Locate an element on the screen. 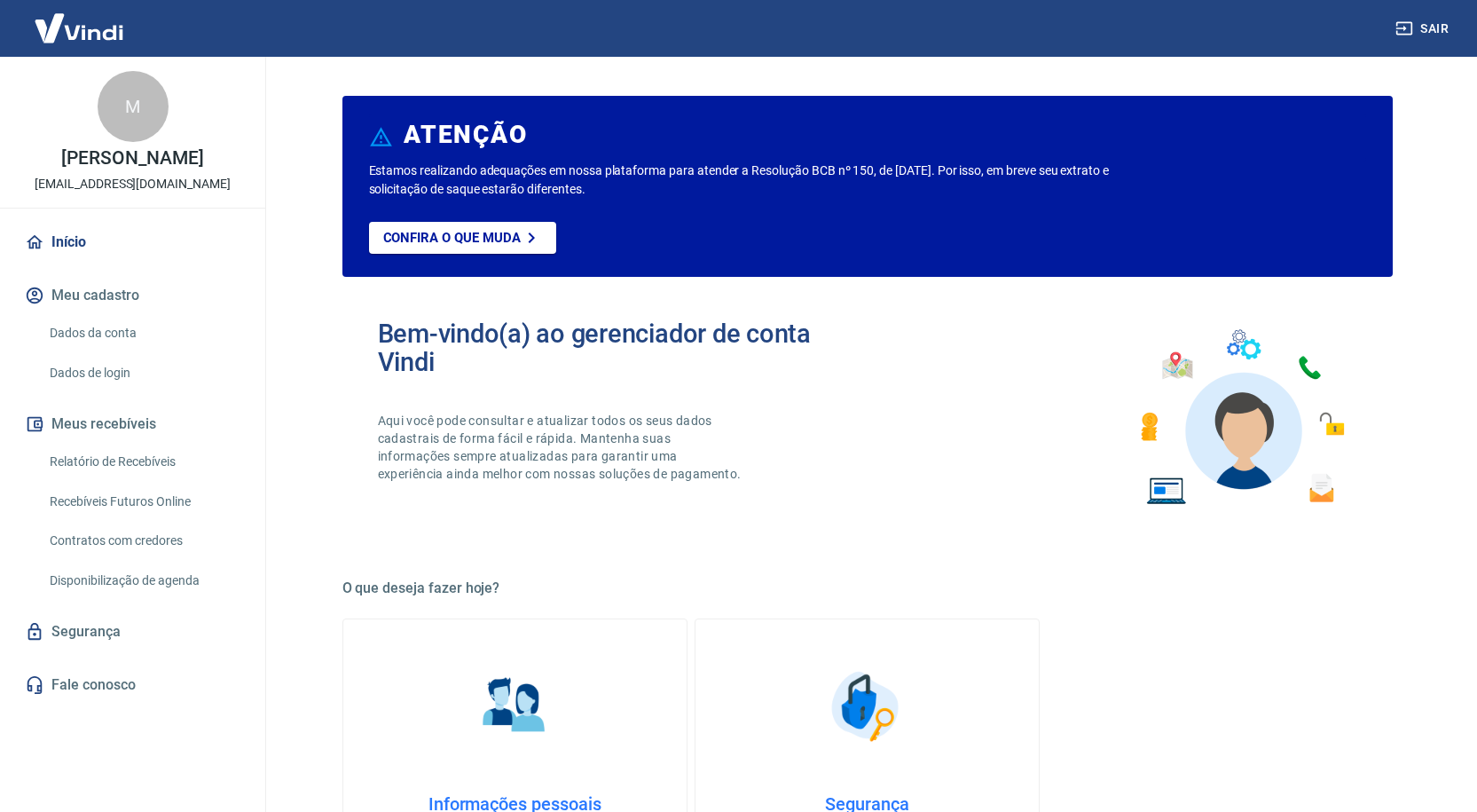 The width and height of the screenshot is (1477, 812). p: Aqui você pode consultar e atualizar todos os seus dados cadastrais de forma fácil e rápida. Mant... is located at coordinates (561, 447).